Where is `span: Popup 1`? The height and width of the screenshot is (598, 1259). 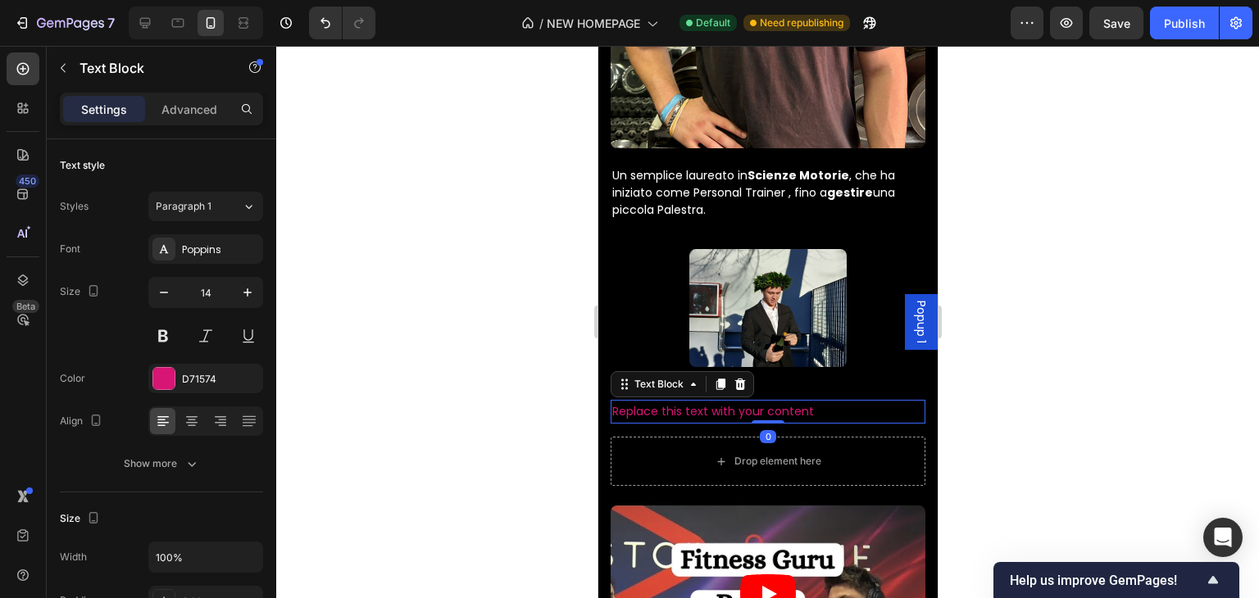 span: Popup 1 is located at coordinates (323, 276).